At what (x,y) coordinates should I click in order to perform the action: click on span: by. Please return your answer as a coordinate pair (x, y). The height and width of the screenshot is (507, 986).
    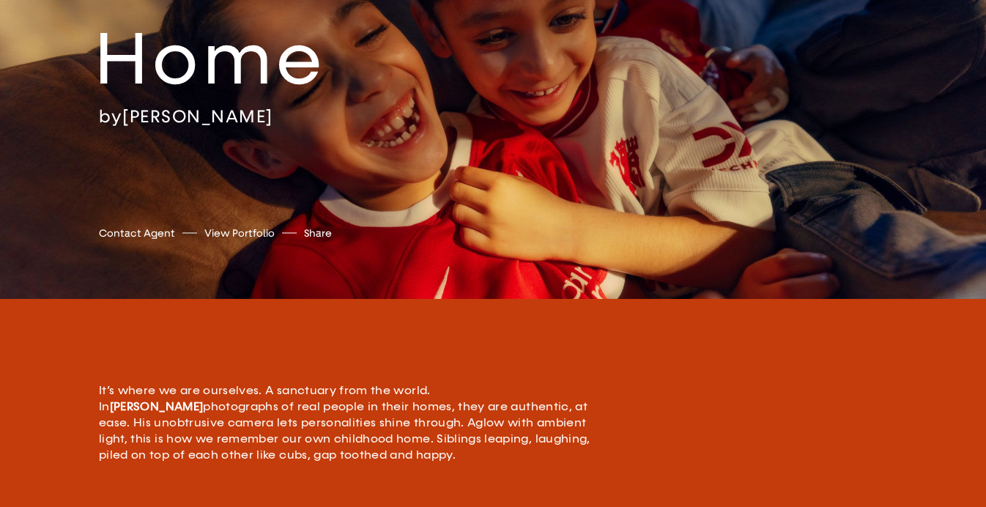
    Looking at the image, I should click on (111, 116).